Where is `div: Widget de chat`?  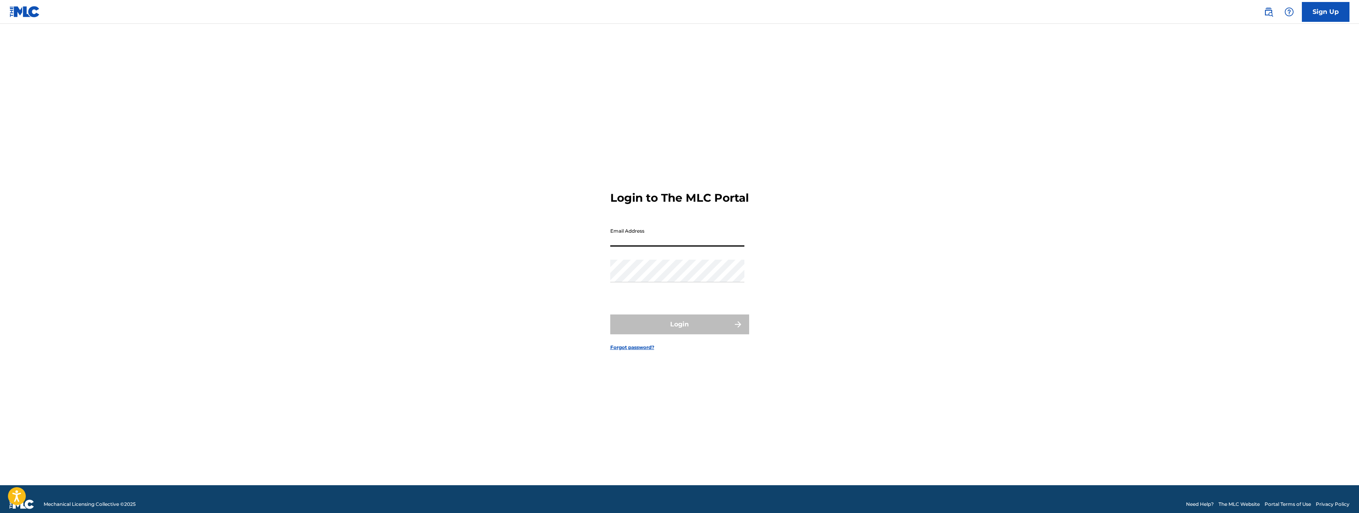 div: Widget de chat is located at coordinates (1339, 493).